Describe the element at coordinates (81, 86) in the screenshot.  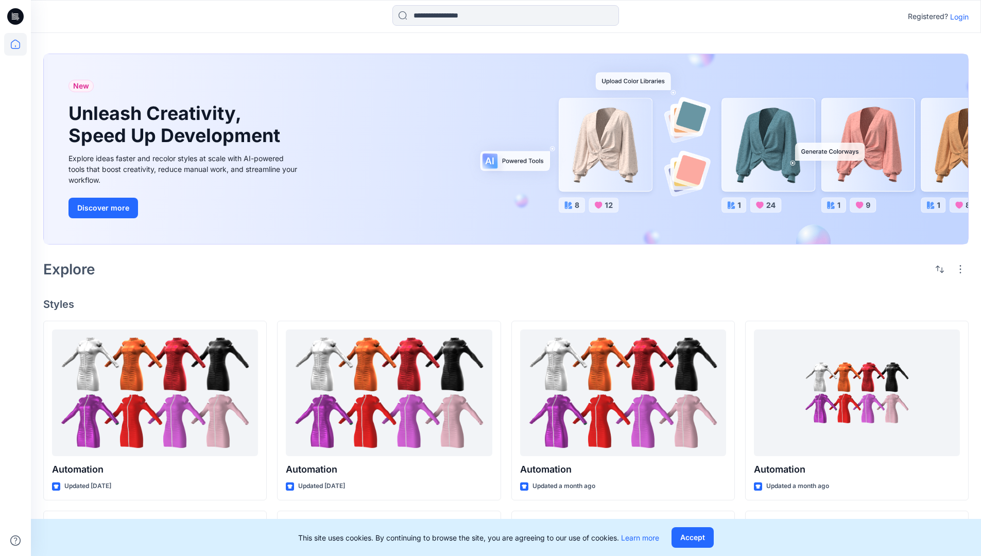
I see `span: New` at that location.